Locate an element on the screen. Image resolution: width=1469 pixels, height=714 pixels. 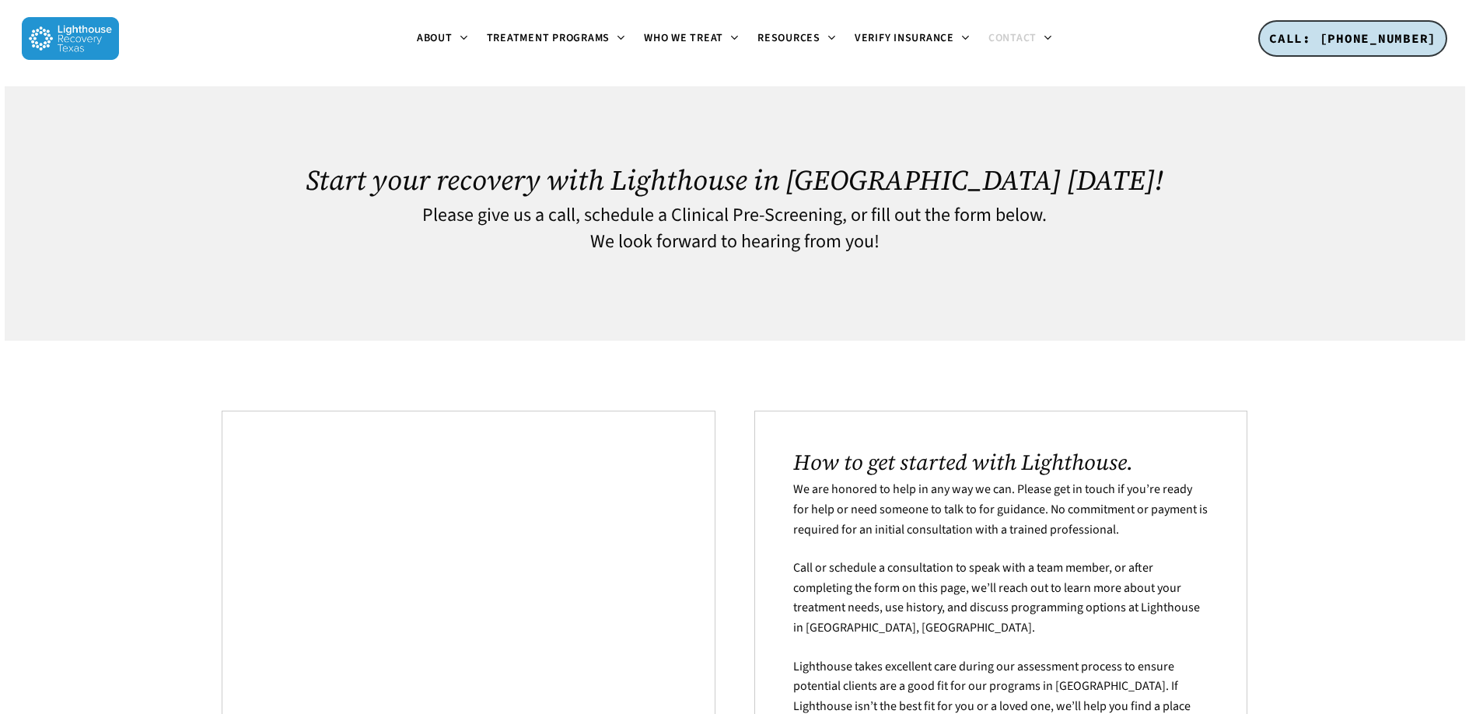
span: Contact is located at coordinates (1013, 38).